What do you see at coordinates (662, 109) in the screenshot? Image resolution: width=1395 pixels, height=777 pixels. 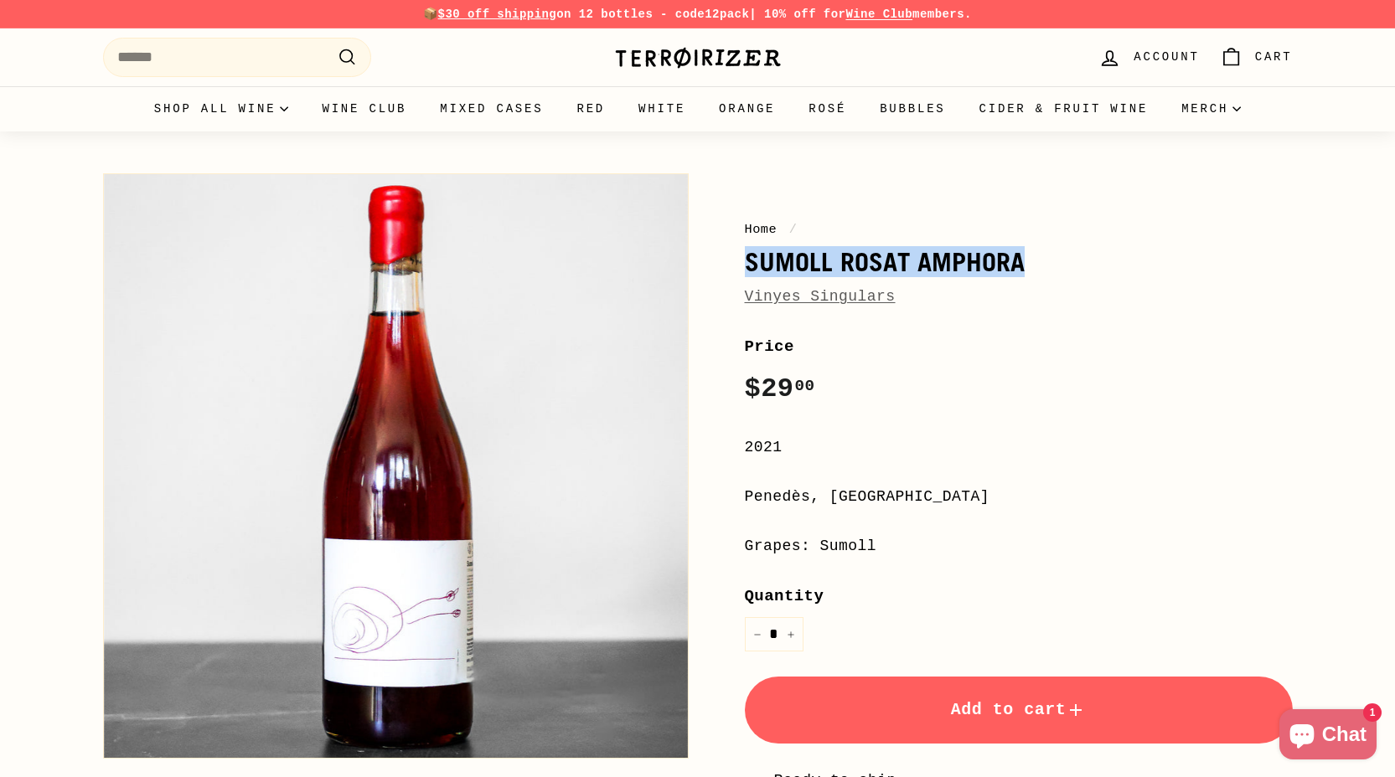 I see `a: White` at bounding box center [662, 109].